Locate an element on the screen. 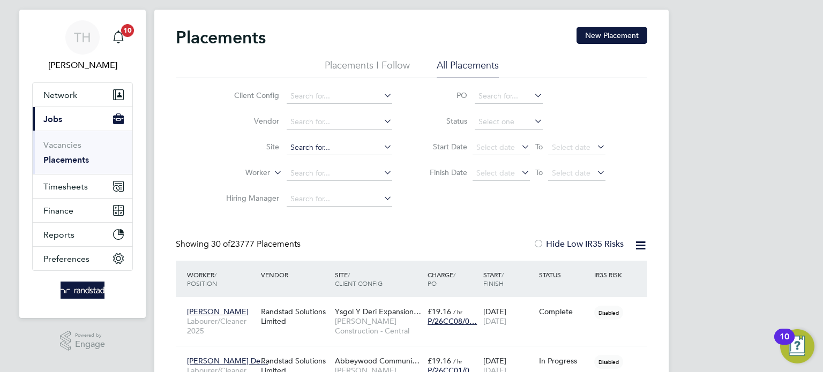  div: Randstad Solutions Limited is located at coordinates (295, 317).